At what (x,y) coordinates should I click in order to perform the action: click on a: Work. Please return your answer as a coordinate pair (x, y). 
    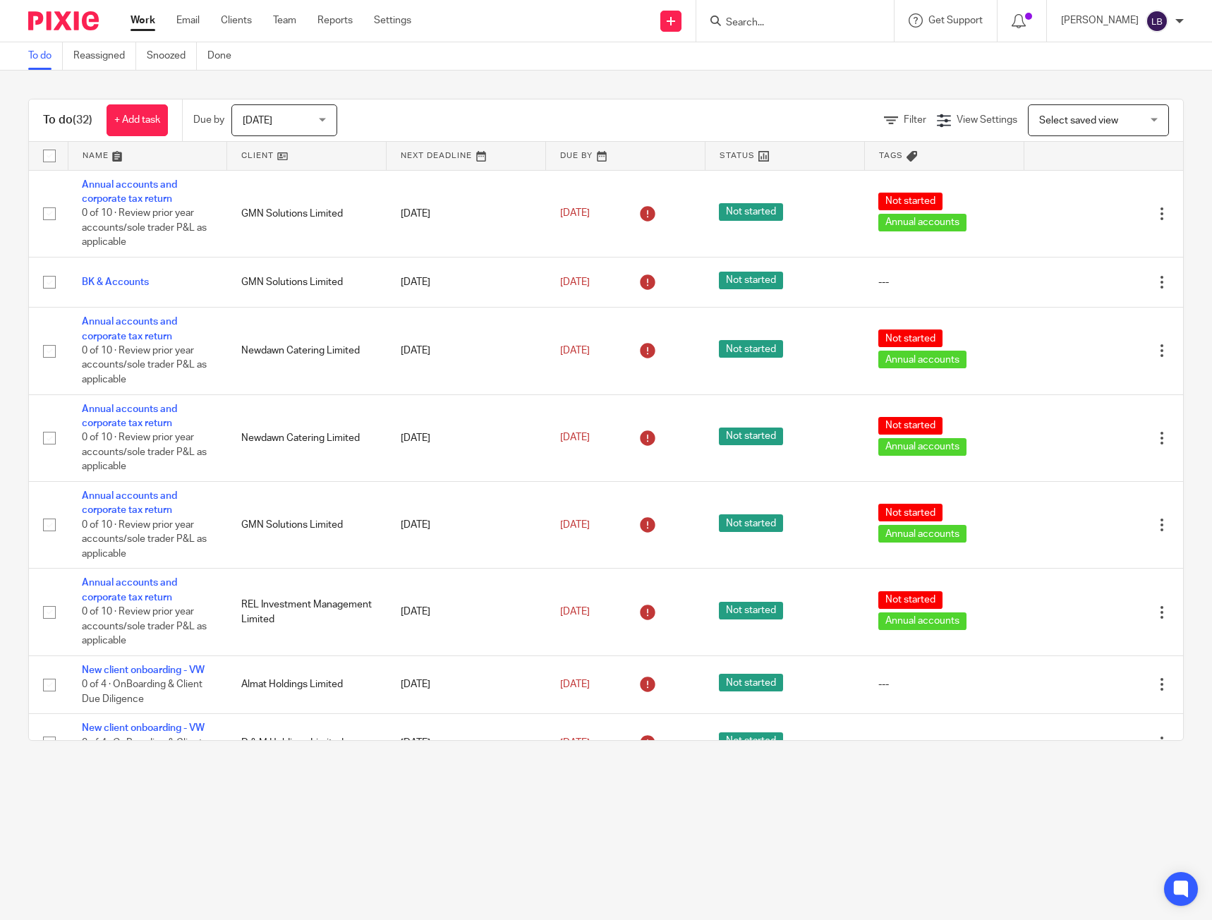
    Looking at the image, I should click on (142, 20).